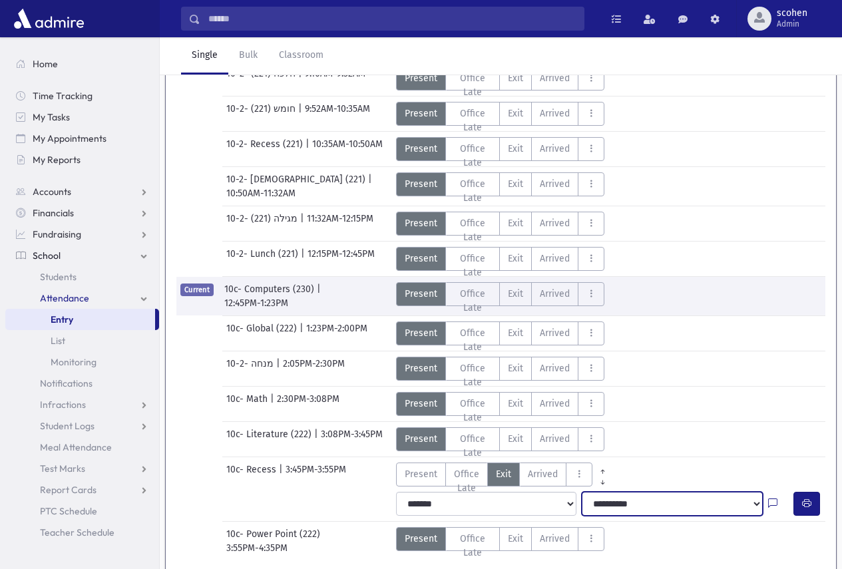 The width and height of the screenshot is (842, 569). I want to click on span: Students, so click(58, 277).